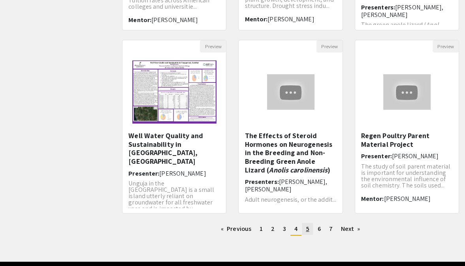 Image resolution: width=465 pixels, height=266 pixels. What do you see at coordinates (319, 229) in the screenshot?
I see `span: 6` at bounding box center [319, 229].